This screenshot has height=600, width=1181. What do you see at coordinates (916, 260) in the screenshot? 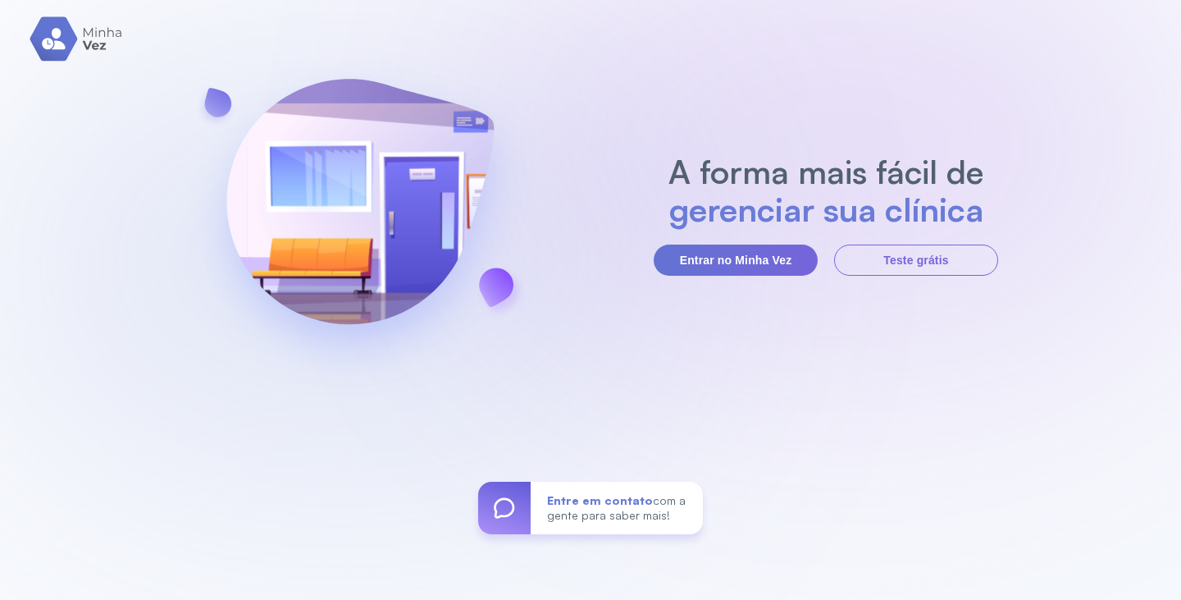
I see `button: Teste grátis` at bounding box center [916, 260].